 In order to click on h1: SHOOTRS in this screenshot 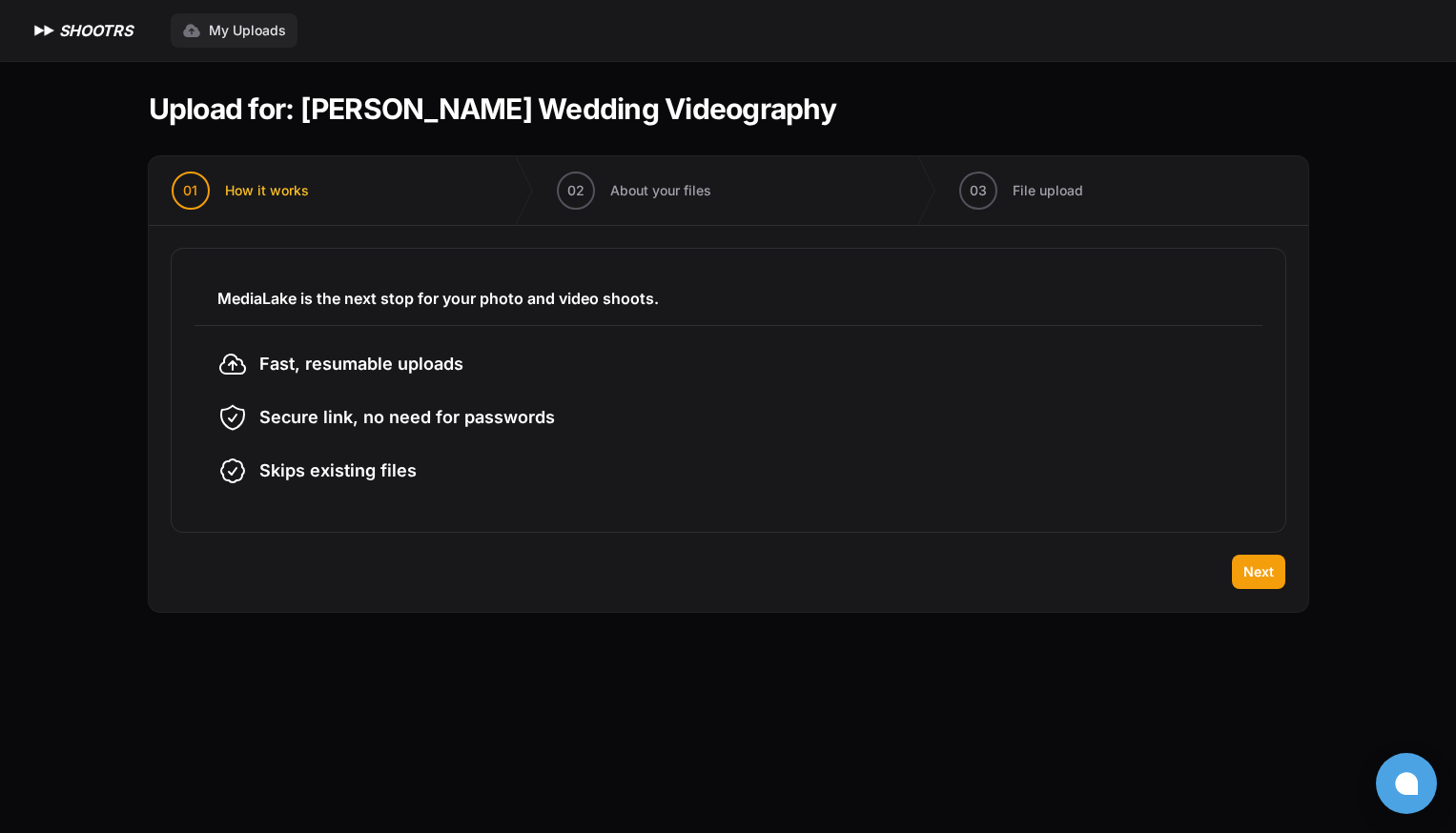, I will do `click(95, 30)`.